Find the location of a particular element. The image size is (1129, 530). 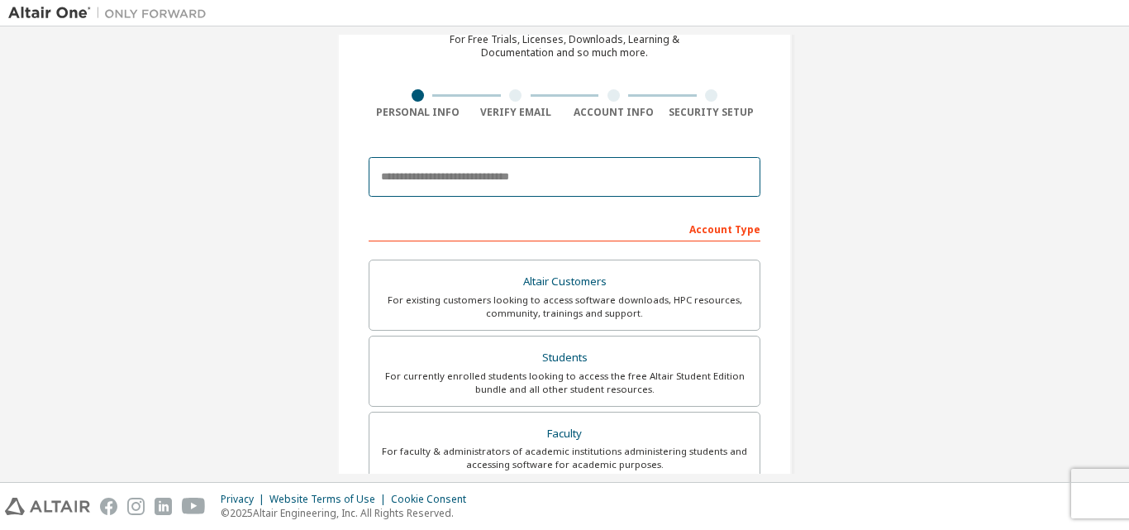

p: © 2025 Altair Engineering, Inc. All Rights Reserved. is located at coordinates (348, 512).